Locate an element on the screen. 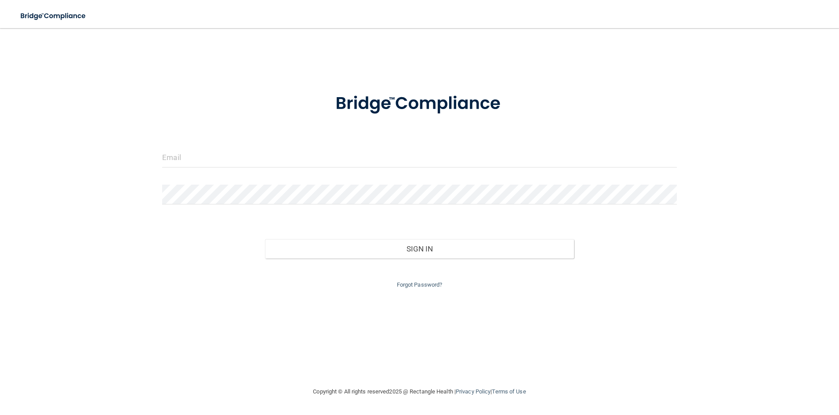 The height and width of the screenshot is (415, 839). a: Forgot Password? is located at coordinates (420, 284).